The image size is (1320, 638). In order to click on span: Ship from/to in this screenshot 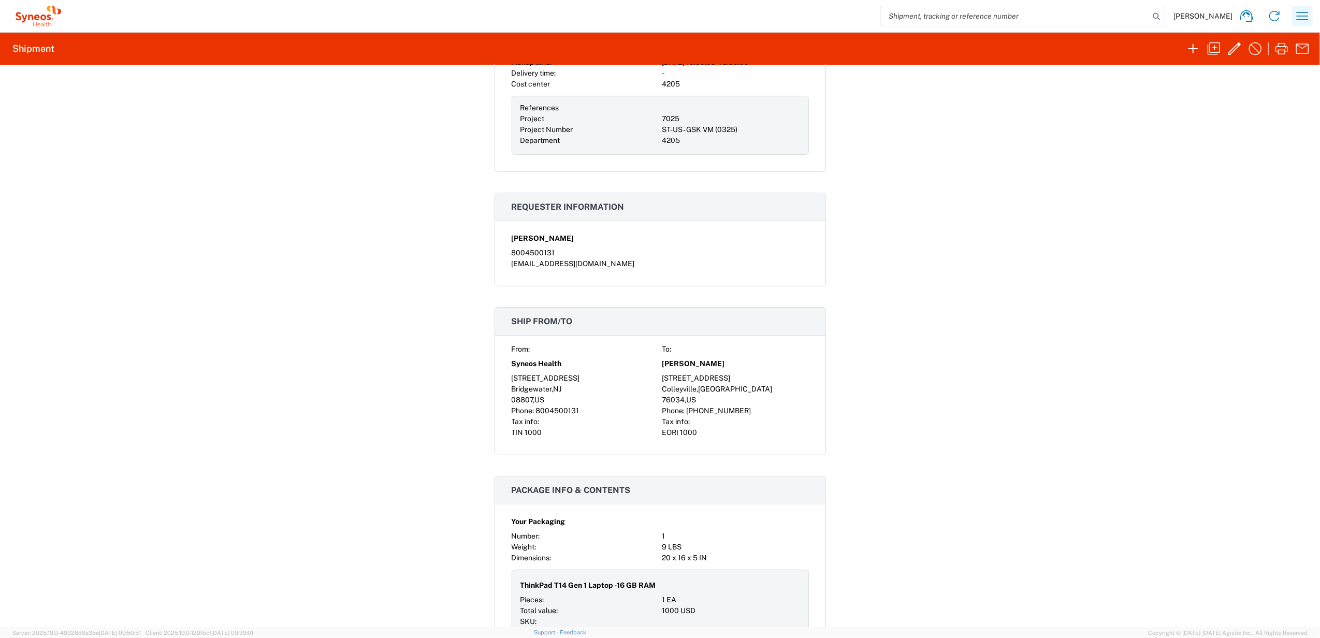, I will do `click(542, 321)`.